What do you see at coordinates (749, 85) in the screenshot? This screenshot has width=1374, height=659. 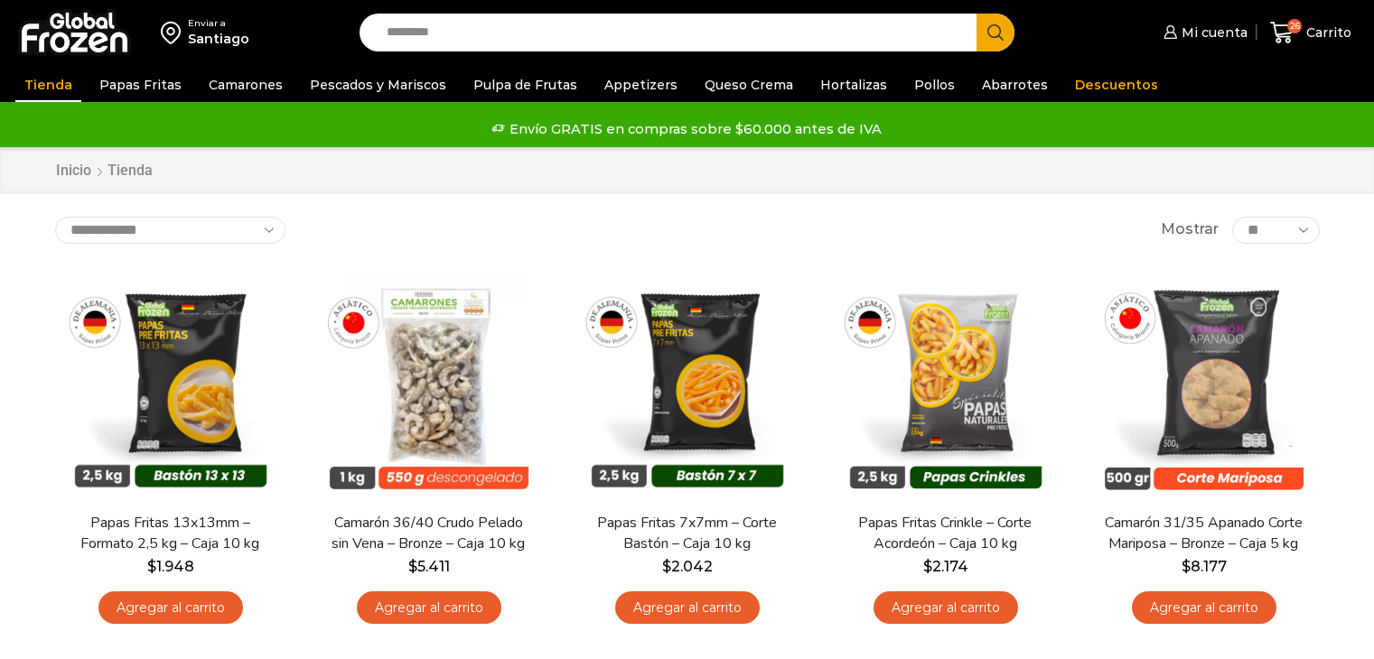 I see `a: Queso Crema` at bounding box center [749, 85].